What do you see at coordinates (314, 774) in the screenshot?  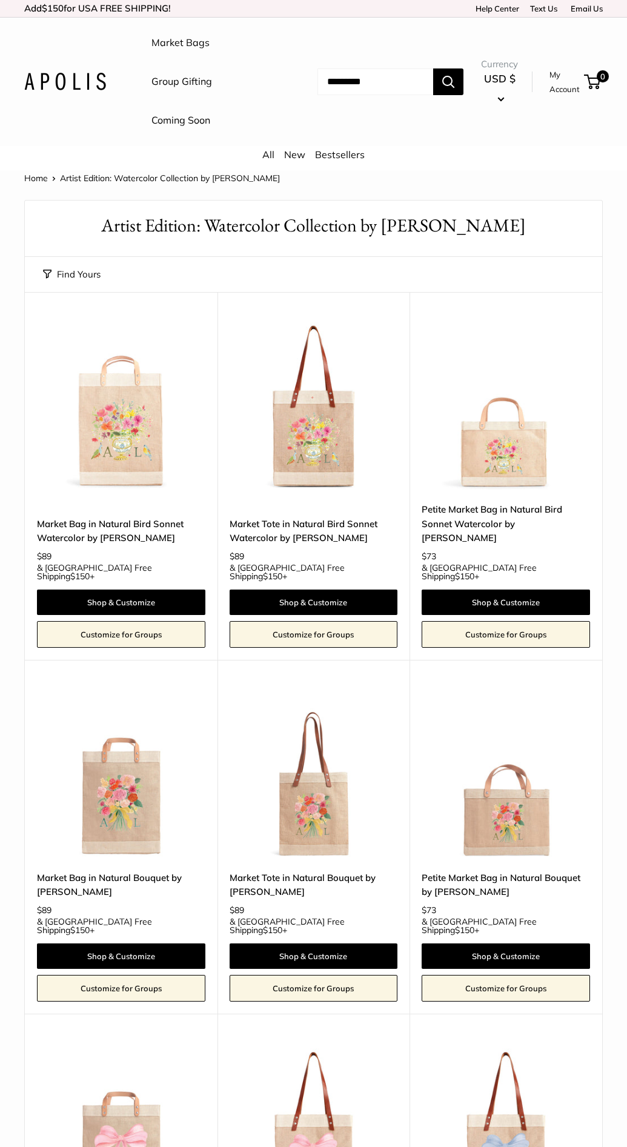 I see `a: Market Tote in Natural Bouquet by Amy LogsdonMarket Tote in Natural Bouquet by Amy Logsdon` at bounding box center [314, 774].